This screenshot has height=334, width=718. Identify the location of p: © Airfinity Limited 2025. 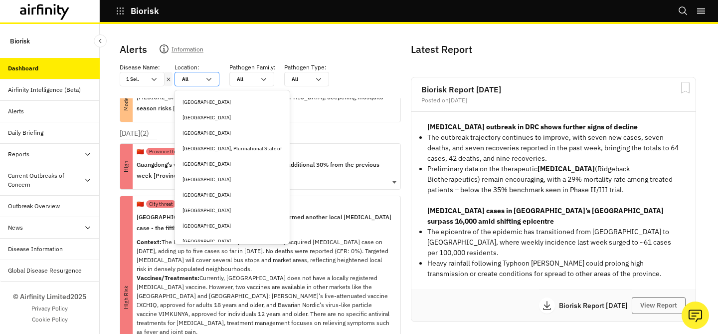
(49, 296).